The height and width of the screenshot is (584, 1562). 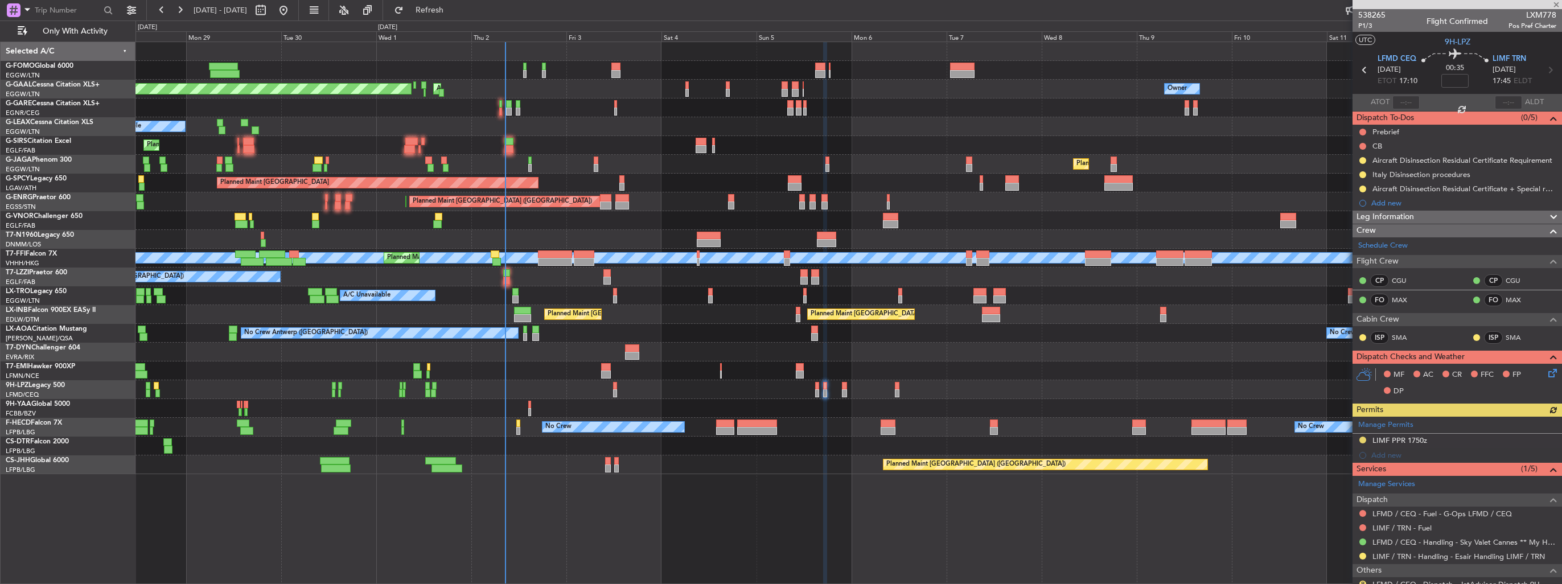 What do you see at coordinates (22, 319) in the screenshot?
I see `a: EDLW/DTM` at bounding box center [22, 319].